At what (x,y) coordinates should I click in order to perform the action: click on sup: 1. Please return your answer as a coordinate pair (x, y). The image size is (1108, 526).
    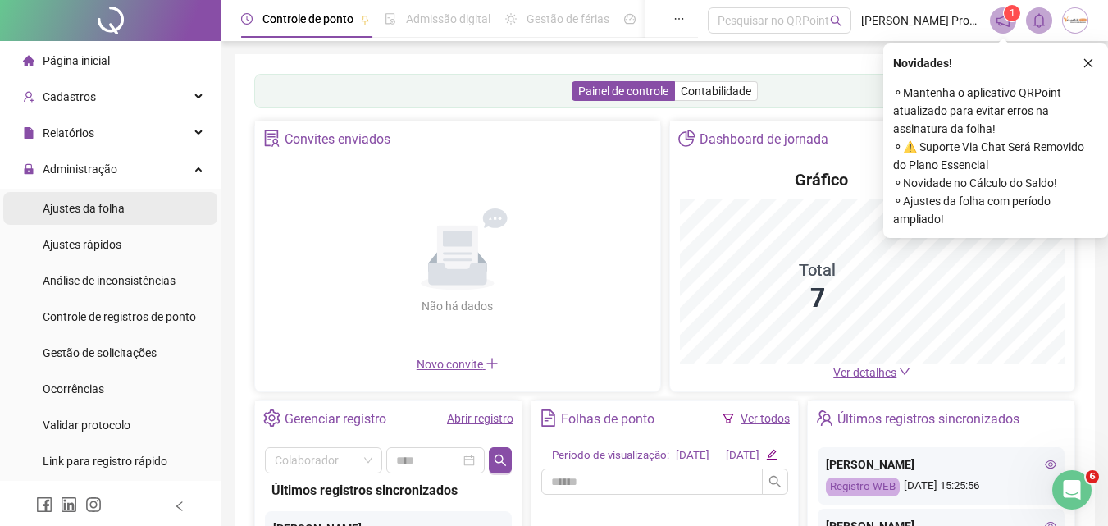
    Looking at the image, I should click on (1012, 13).